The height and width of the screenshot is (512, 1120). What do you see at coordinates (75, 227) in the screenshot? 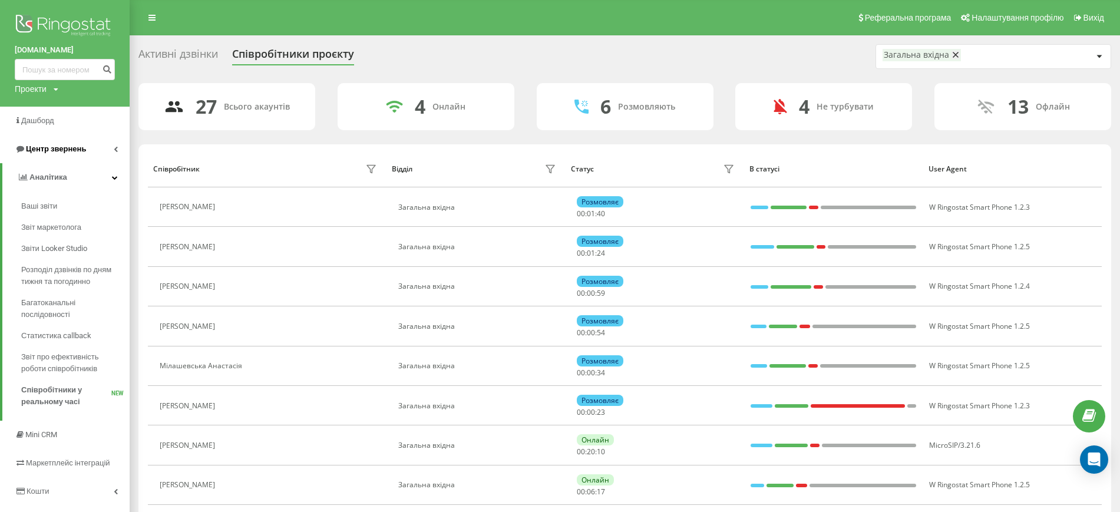
I see `a: Звіт маркетолога` at bounding box center [75, 227].